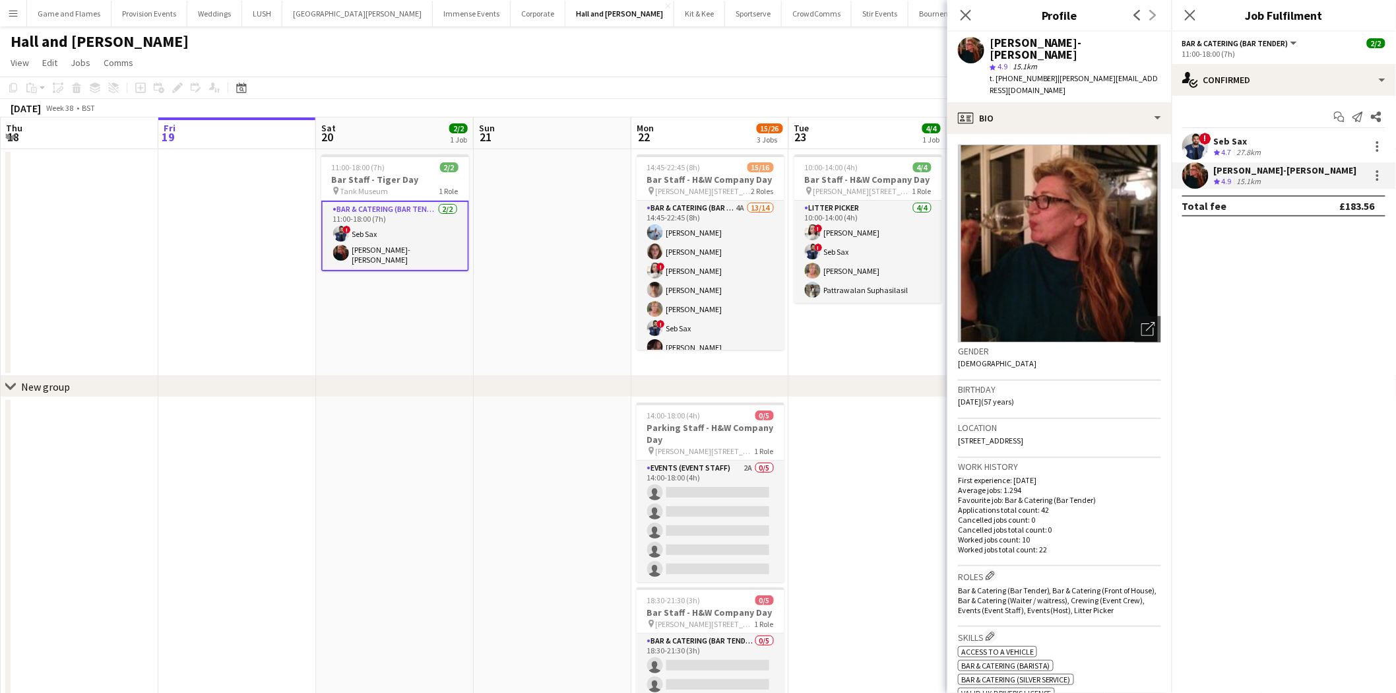 This screenshot has height=693, width=1396. I want to click on span: 19, so click(168, 137).